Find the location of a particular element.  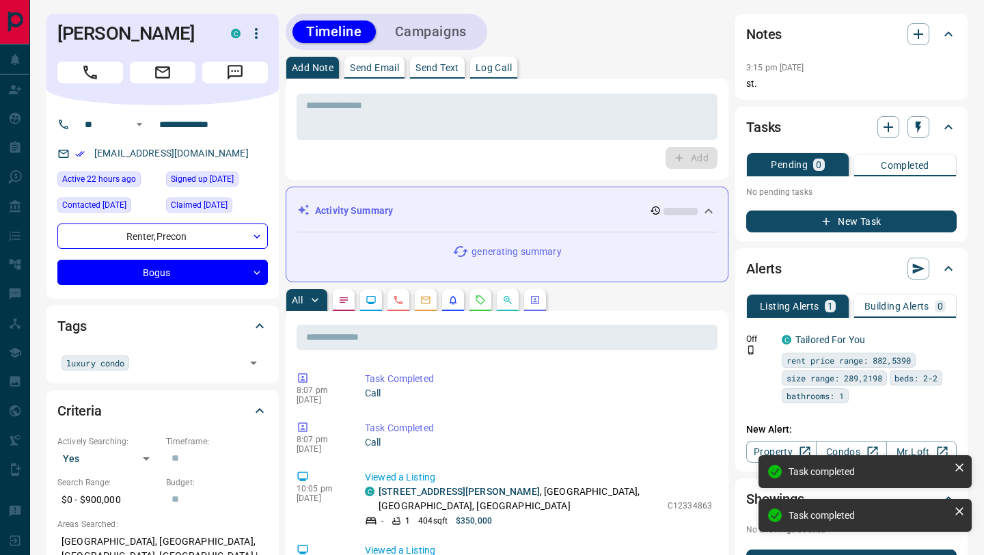

svg: Notes is located at coordinates (344, 300).